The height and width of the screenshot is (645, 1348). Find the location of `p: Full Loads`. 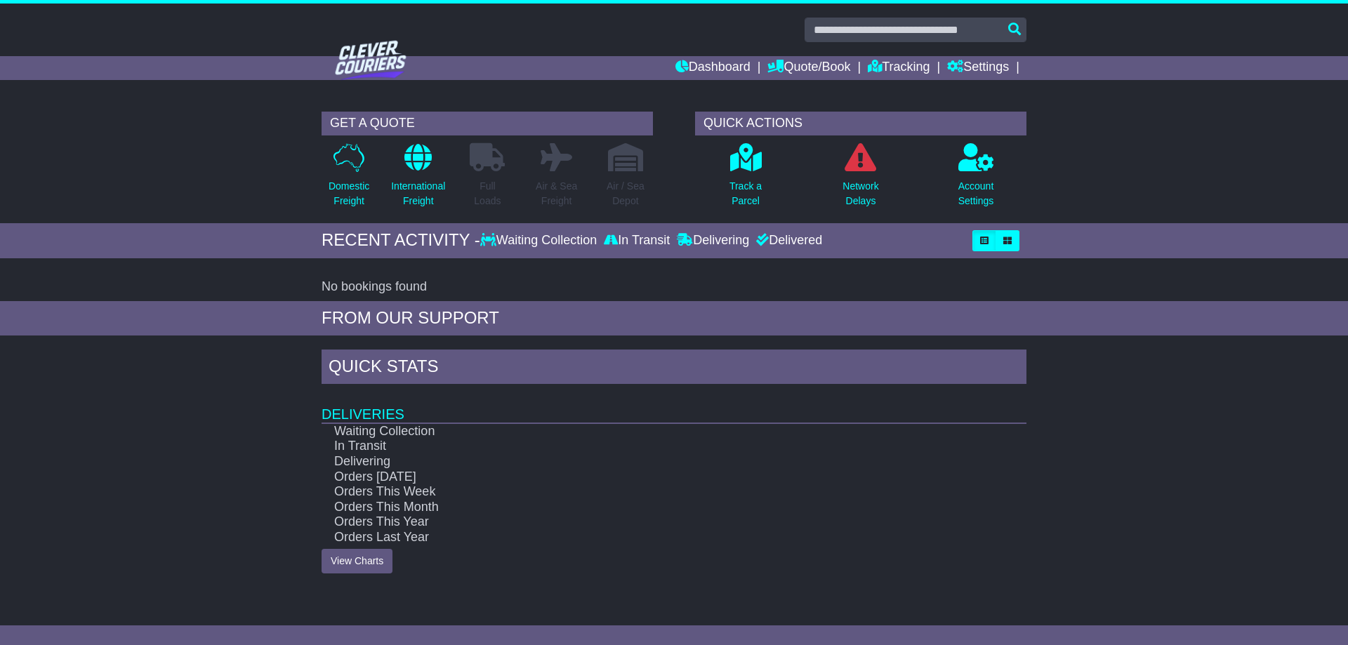

p: Full Loads is located at coordinates (487, 194).